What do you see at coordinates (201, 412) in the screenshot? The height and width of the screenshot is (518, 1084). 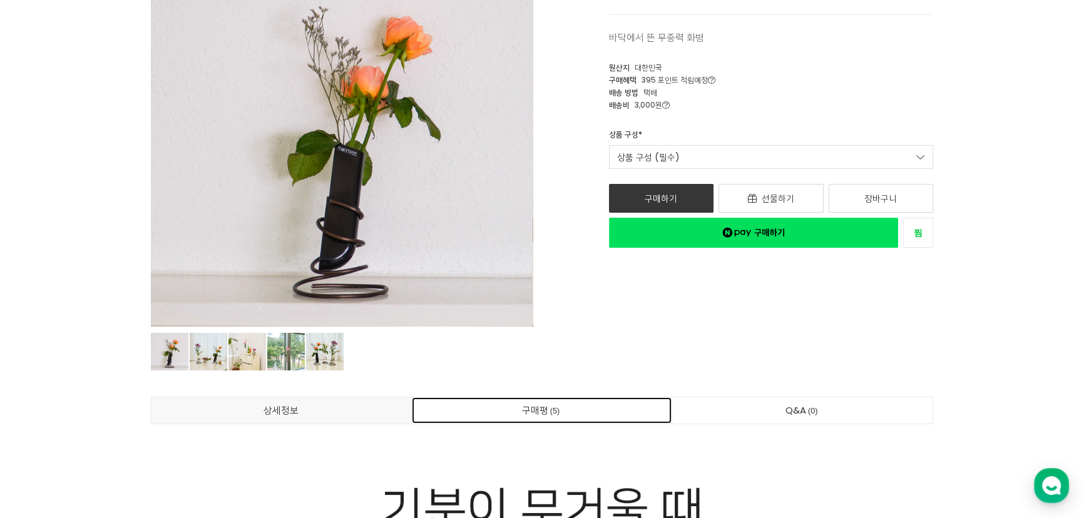 I see `a: 설정` at bounding box center [201, 412].